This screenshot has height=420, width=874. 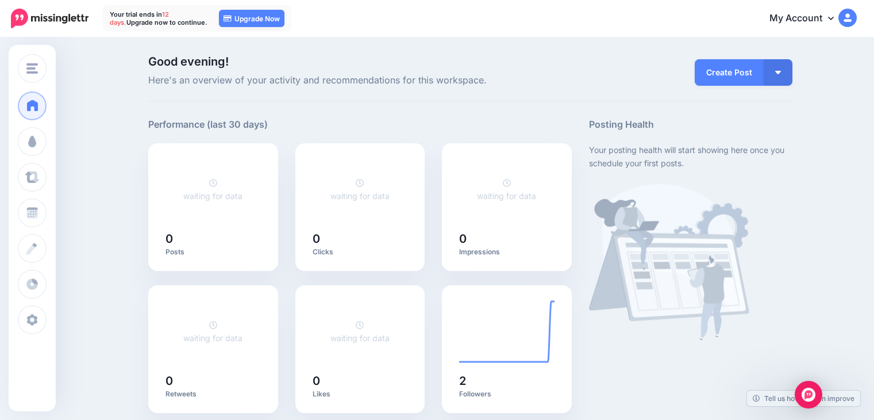 I want to click on span: Good evening!, so click(x=189, y=62).